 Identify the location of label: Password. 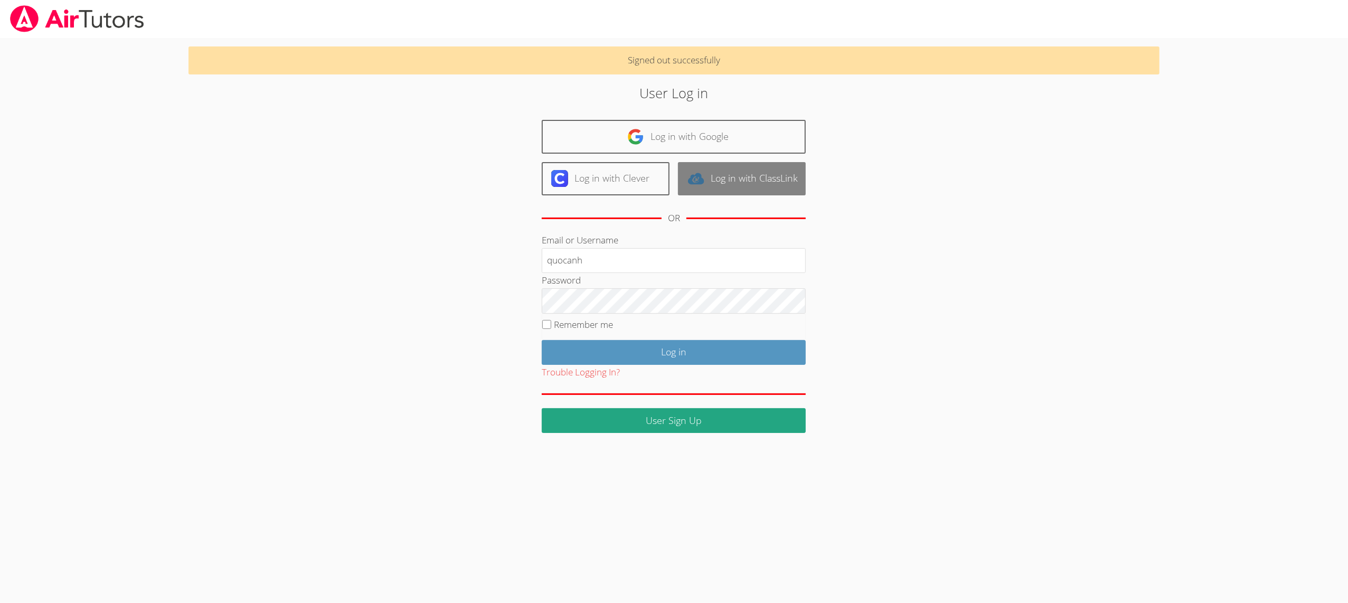
(561, 280).